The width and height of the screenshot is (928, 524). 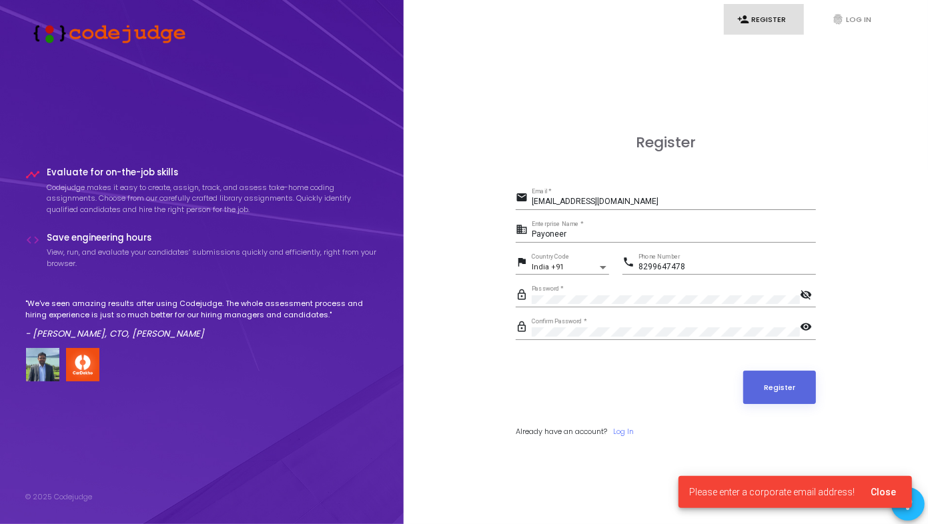 What do you see at coordinates (59, 497) in the screenshot?
I see `div: © 2025 Codejudge` at bounding box center [59, 497].